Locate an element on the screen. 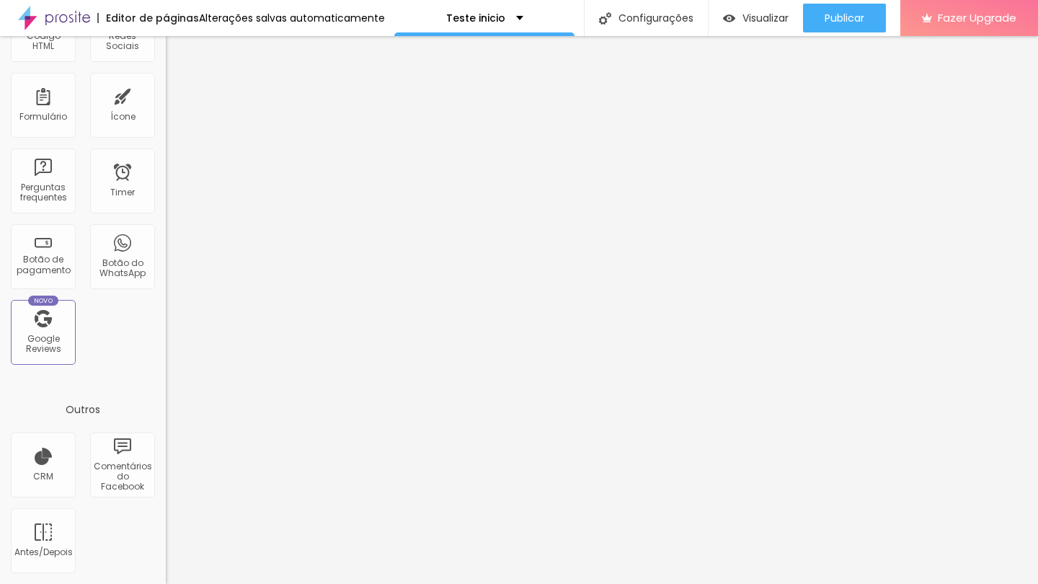 This screenshot has width=1038, height=584. div: Redes Sociais is located at coordinates (122, 41).